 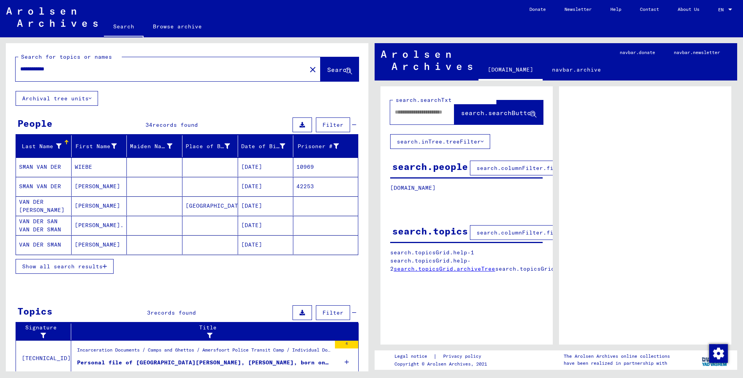 What do you see at coordinates (723, 10) in the screenshot?
I see `span: EN` at bounding box center [723, 10].